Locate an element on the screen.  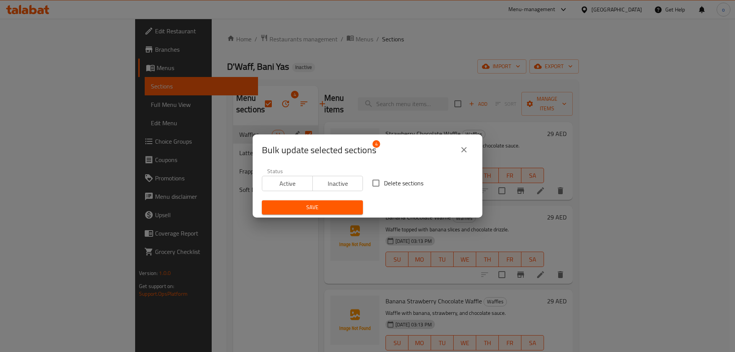
button: Save is located at coordinates (312, 207).